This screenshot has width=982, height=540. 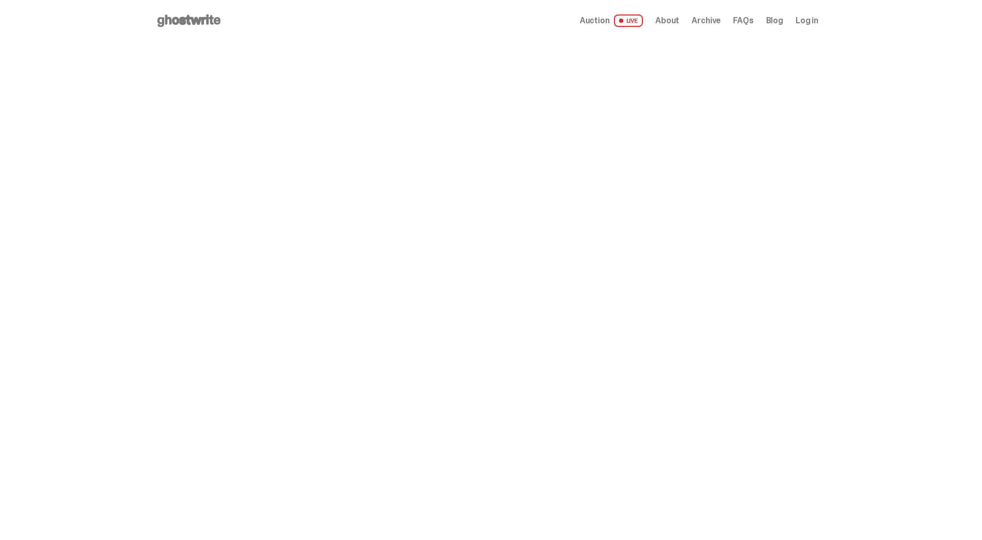 What do you see at coordinates (667, 21) in the screenshot?
I see `span: About` at bounding box center [667, 21].